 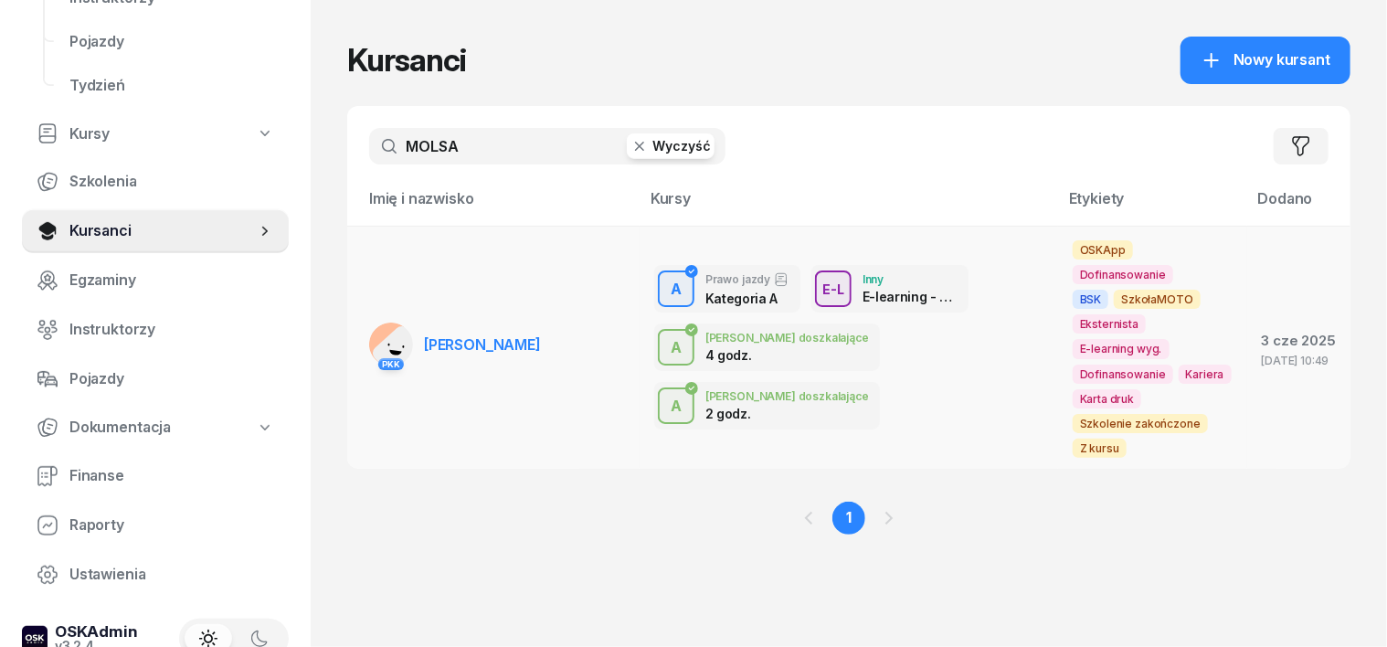 I want to click on span: SzkołaMOTO, so click(x=1157, y=299).